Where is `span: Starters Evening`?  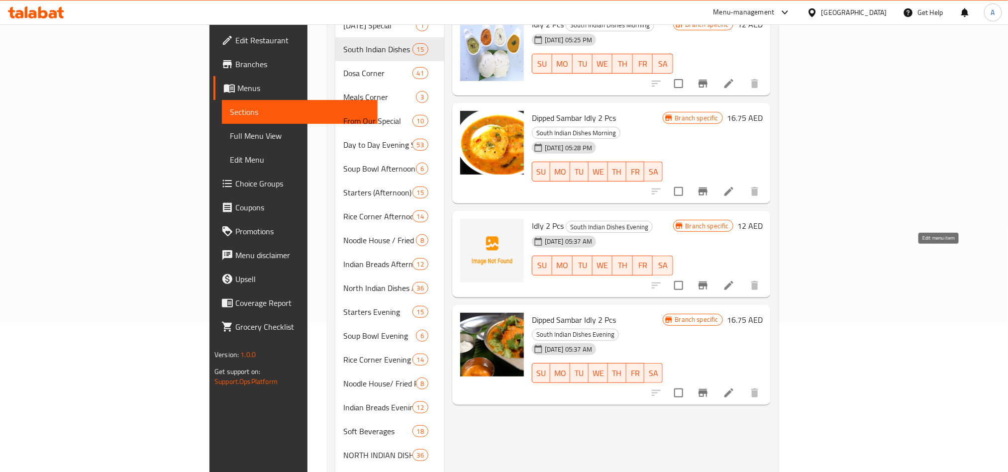 span: Starters Evening is located at coordinates (378, 312).